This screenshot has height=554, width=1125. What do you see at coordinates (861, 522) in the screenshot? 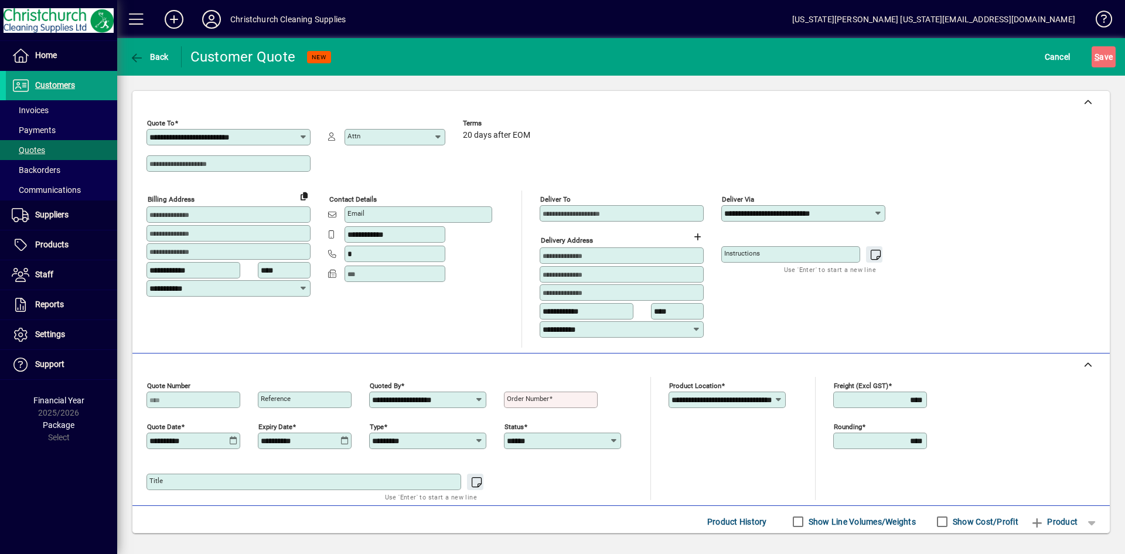
I see `label: Show Line Volumes/Weights` at bounding box center [861, 522].